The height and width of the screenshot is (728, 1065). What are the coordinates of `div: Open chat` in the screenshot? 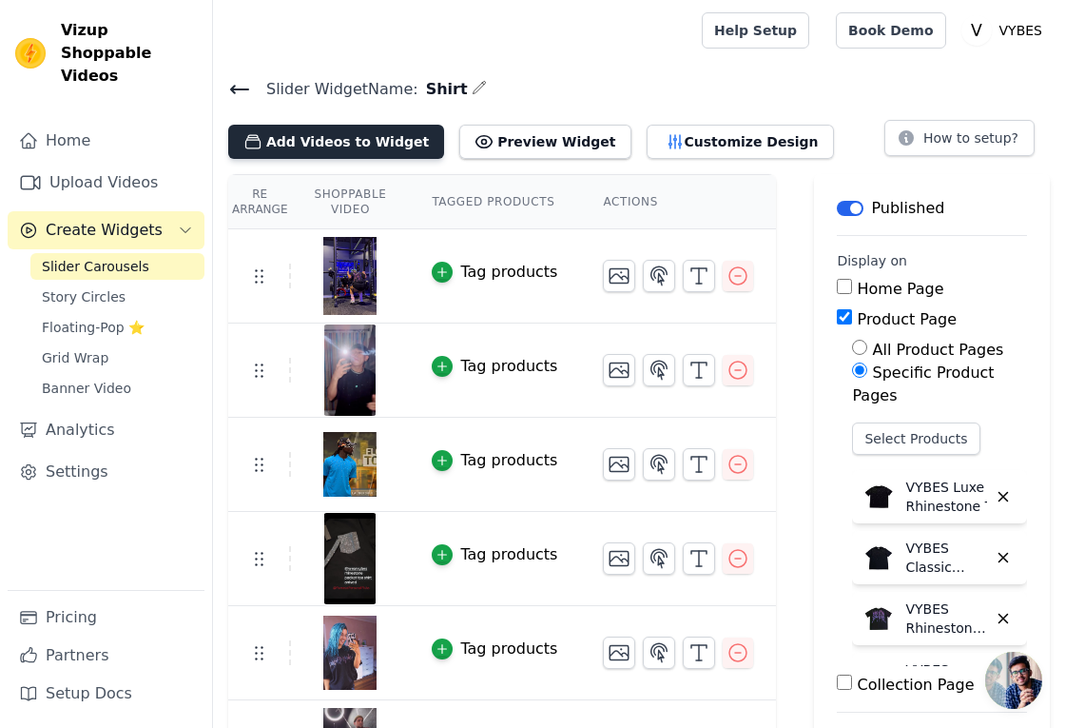 It's located at (1014, 680).